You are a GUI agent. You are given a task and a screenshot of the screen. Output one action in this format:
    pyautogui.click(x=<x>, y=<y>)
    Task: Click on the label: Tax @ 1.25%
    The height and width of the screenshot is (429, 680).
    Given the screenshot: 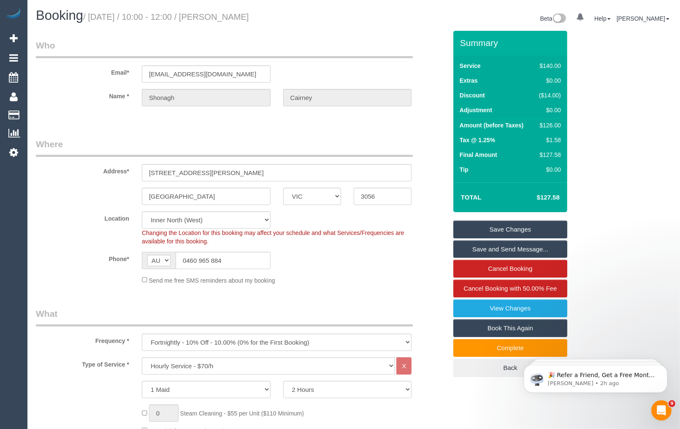 What is the action you would take?
    pyautogui.click(x=478, y=140)
    